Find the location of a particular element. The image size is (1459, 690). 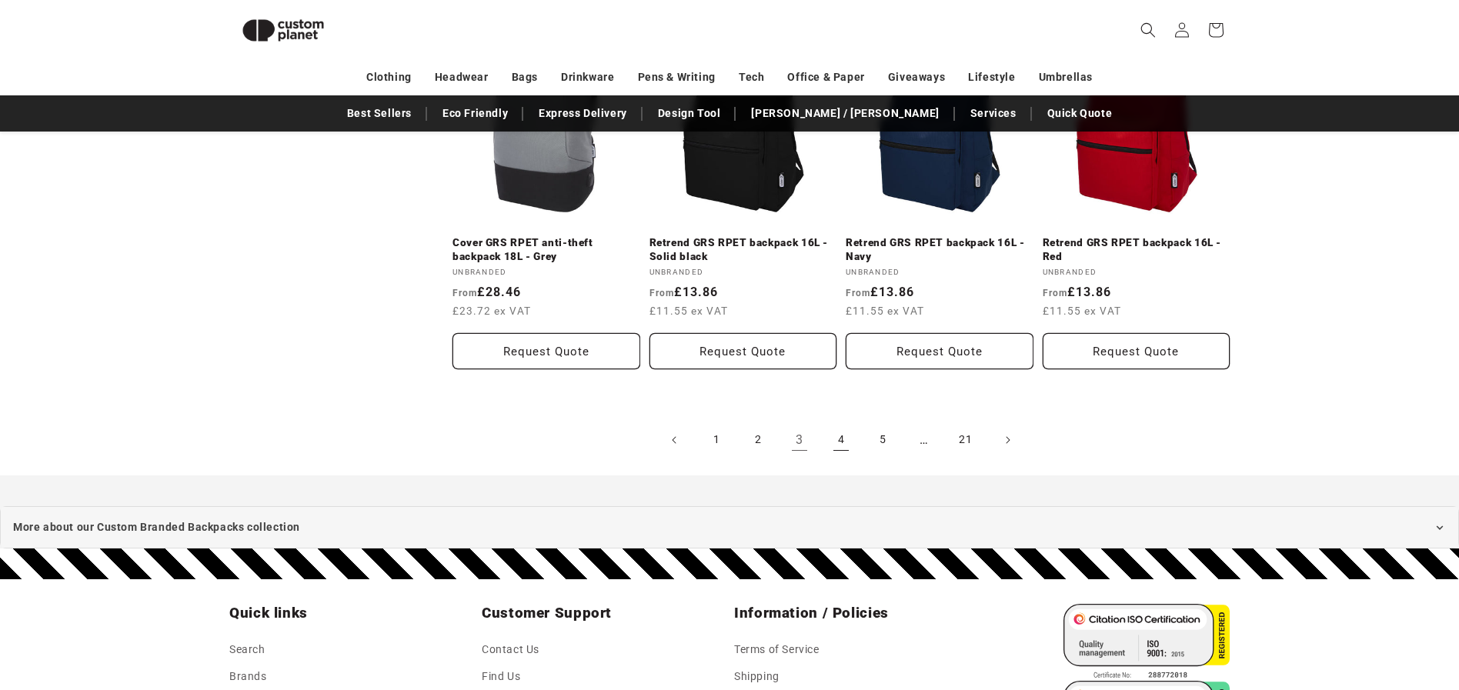

a: Next page is located at coordinates (1007, 440).